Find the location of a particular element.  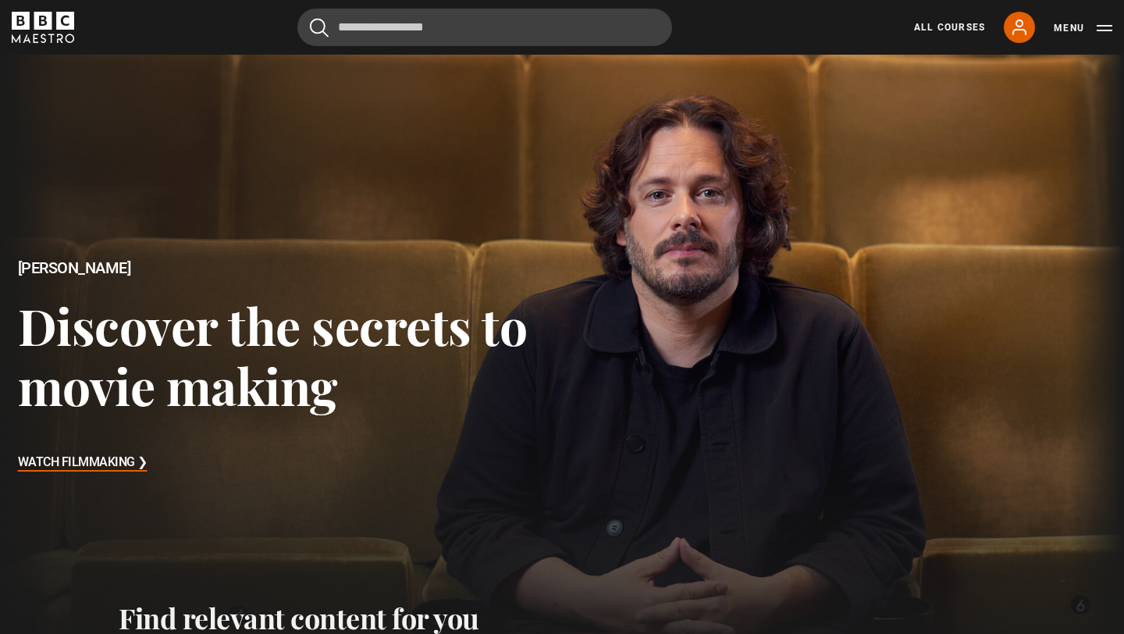

a: BBC Maestro is located at coordinates (43, 27).